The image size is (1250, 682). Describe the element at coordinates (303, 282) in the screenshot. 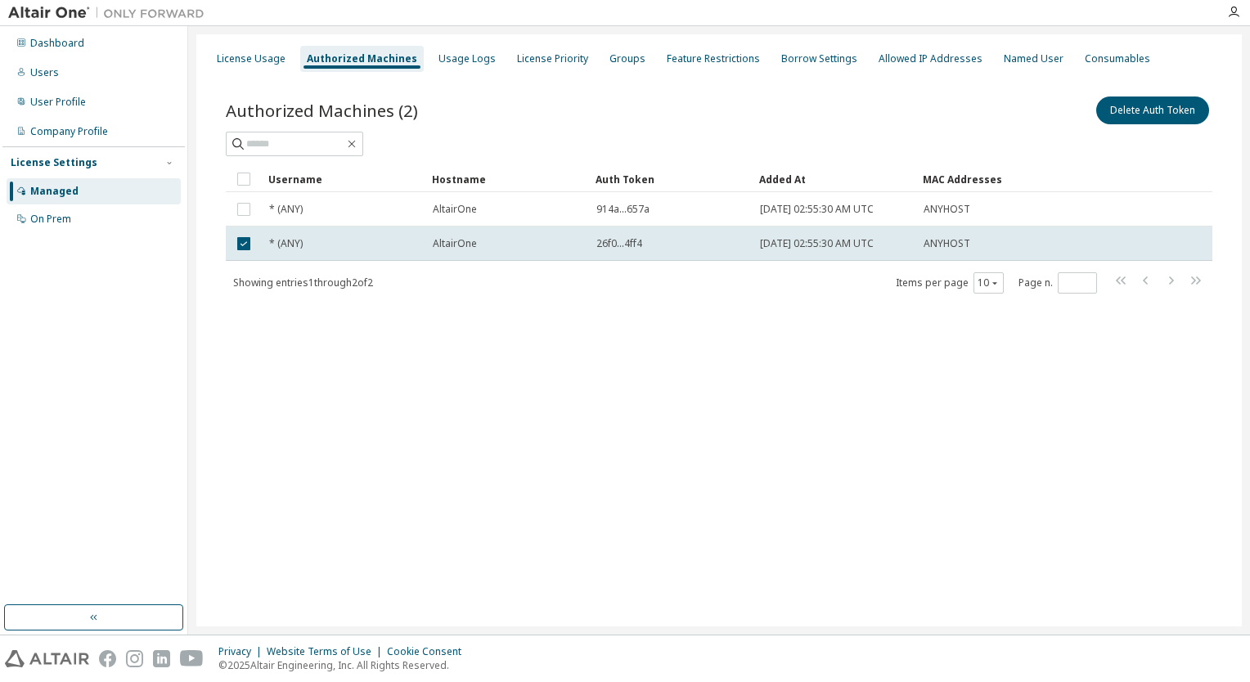

I see `span: Showing entries 1 through 2 of 2` at that location.